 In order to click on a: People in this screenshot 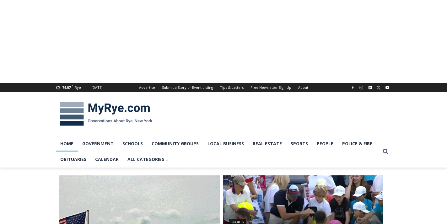, I will do `click(325, 144)`.